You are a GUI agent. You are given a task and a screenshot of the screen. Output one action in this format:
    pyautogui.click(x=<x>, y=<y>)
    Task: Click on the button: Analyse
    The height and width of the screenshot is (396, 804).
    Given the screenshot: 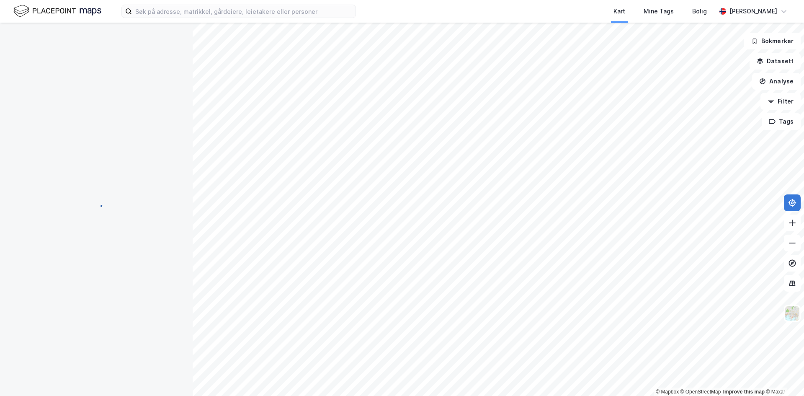 What is the action you would take?
    pyautogui.click(x=777, y=81)
    